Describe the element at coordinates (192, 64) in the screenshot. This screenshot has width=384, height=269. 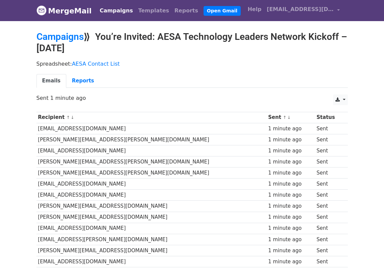
I see `p: Spreadsheet:` at that location.